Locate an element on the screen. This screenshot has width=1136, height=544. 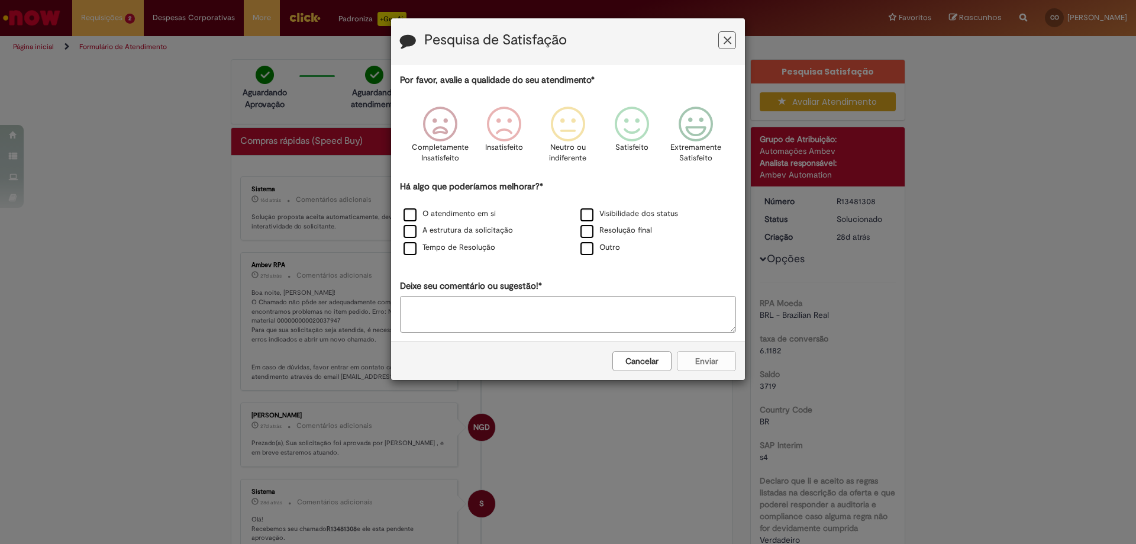
label: Pesquisa de Satisfação is located at coordinates (495, 40).